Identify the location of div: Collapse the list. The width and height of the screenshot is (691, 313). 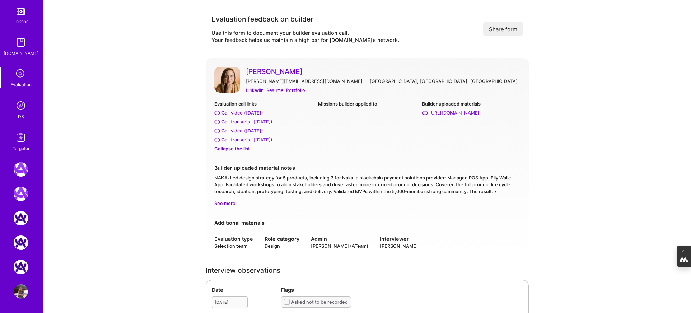
(263, 149).